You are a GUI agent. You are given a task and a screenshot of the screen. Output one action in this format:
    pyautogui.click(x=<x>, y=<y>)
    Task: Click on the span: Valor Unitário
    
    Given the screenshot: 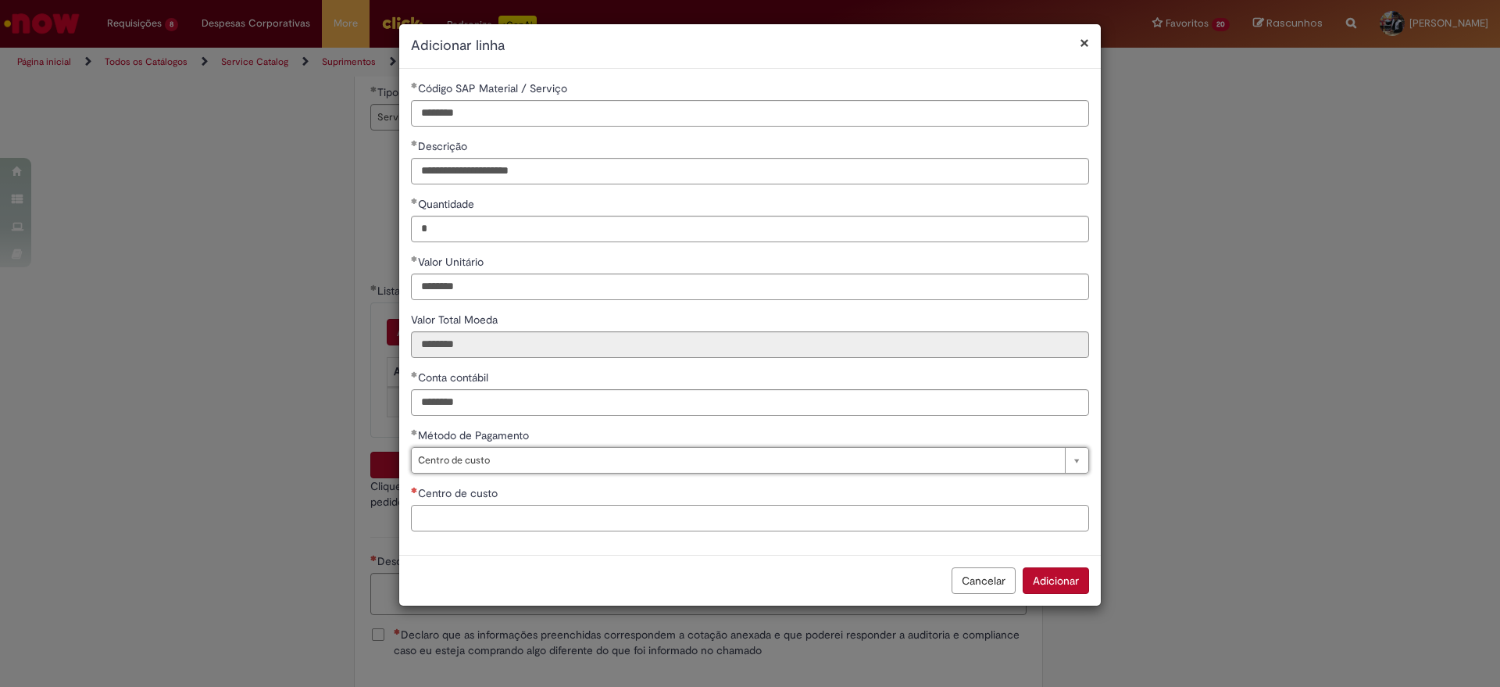 What is the action you would take?
    pyautogui.click(x=452, y=262)
    